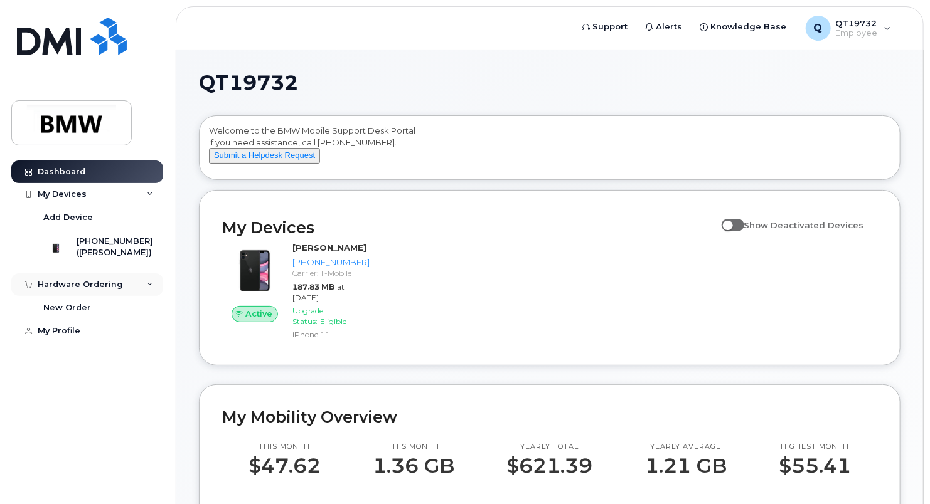 This screenshot has width=930, height=504. I want to click on h2: My Mobility Overview, so click(550, 417).